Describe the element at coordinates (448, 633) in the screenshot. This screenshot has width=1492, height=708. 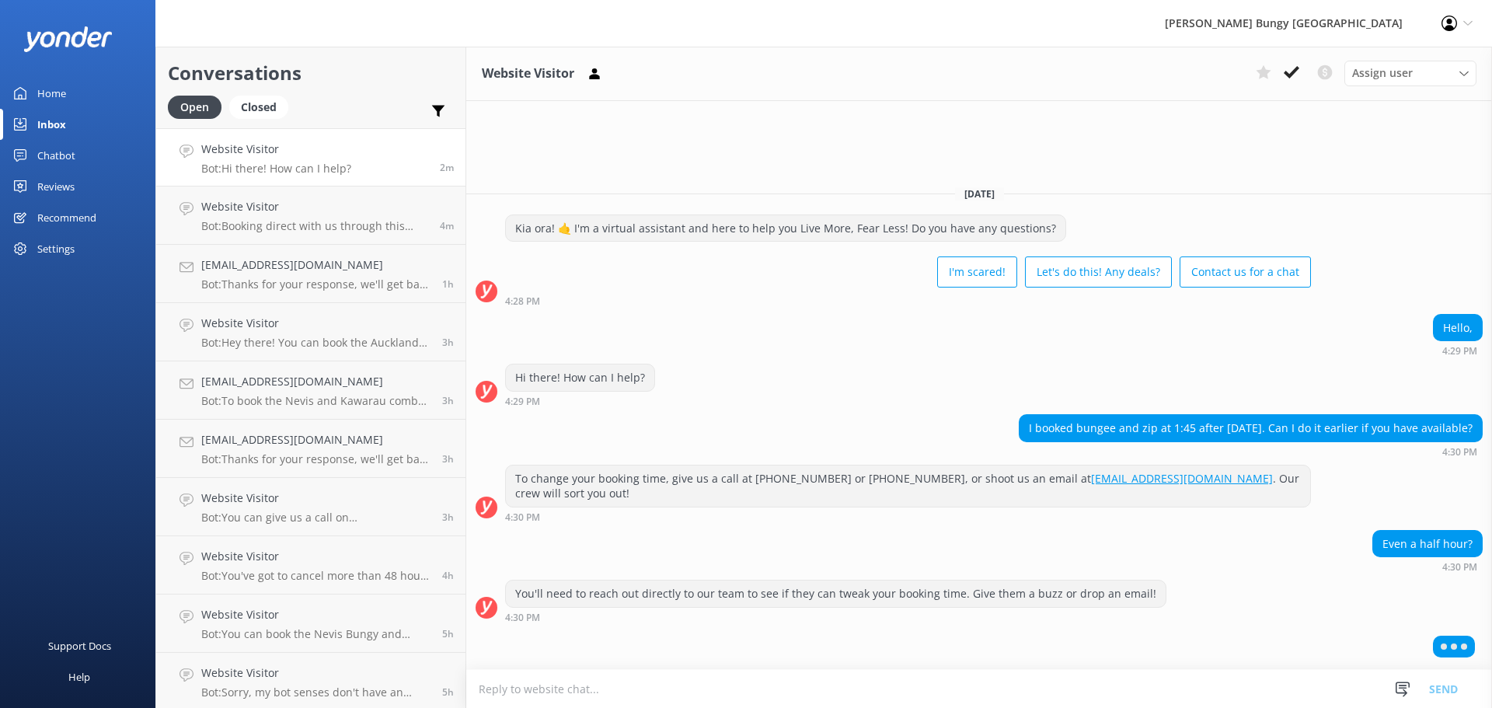
I see `span: Oct 09 2025 11:07am (UTC +13:00) Pacific/Auckland` at that location.